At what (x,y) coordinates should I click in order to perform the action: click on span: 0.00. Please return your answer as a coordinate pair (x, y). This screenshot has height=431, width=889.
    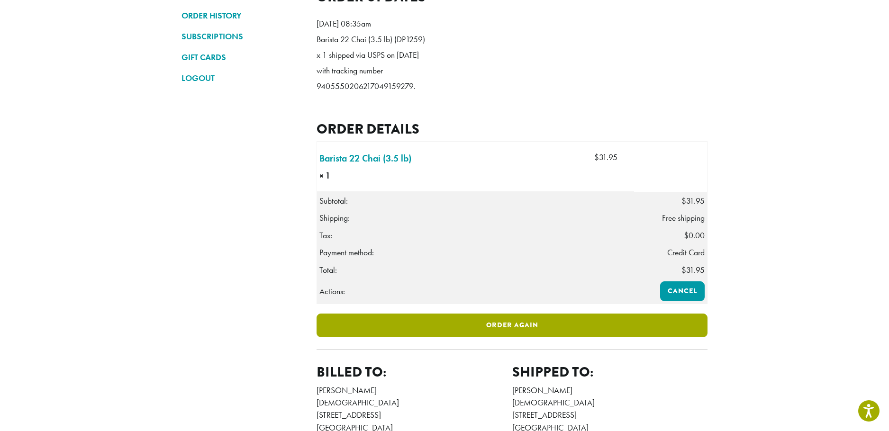
    Looking at the image, I should click on (695, 236).